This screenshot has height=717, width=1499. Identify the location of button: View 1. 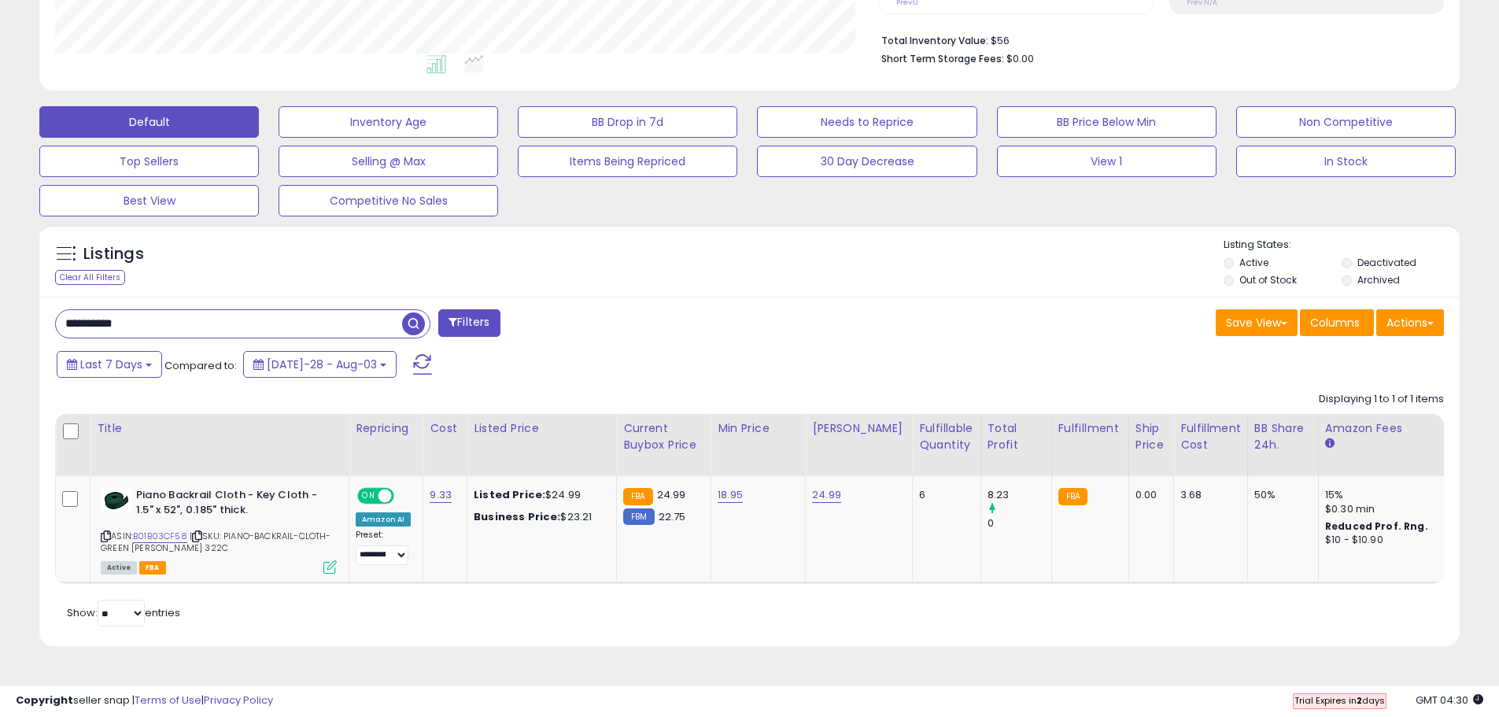
(1107, 161).